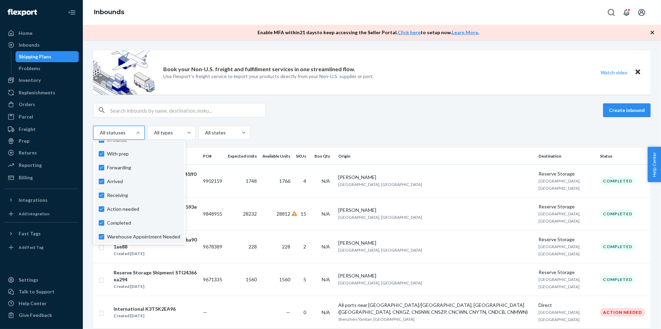  I want to click on p: Book your Non-U.S. freight and fulfillment services in one streamlined flow., so click(259, 69).